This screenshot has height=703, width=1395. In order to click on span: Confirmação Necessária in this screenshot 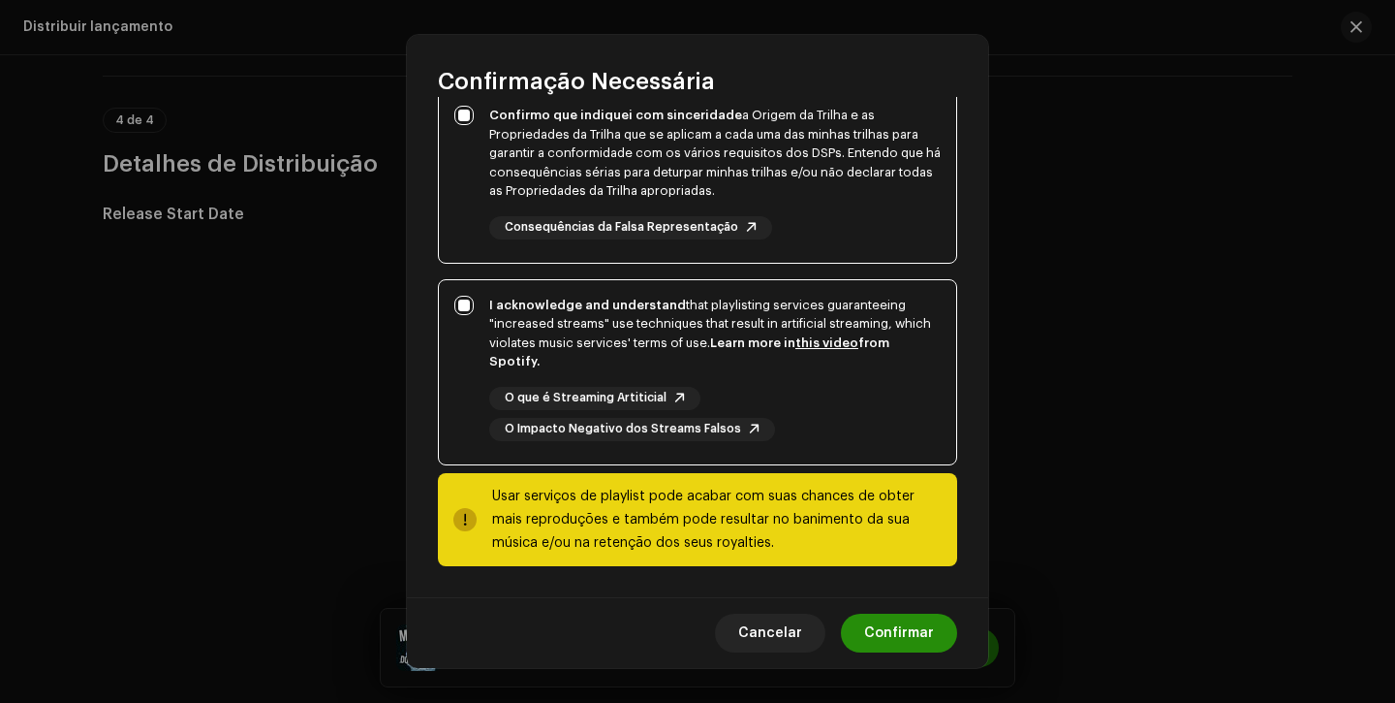, I will do `click(577, 81)`.